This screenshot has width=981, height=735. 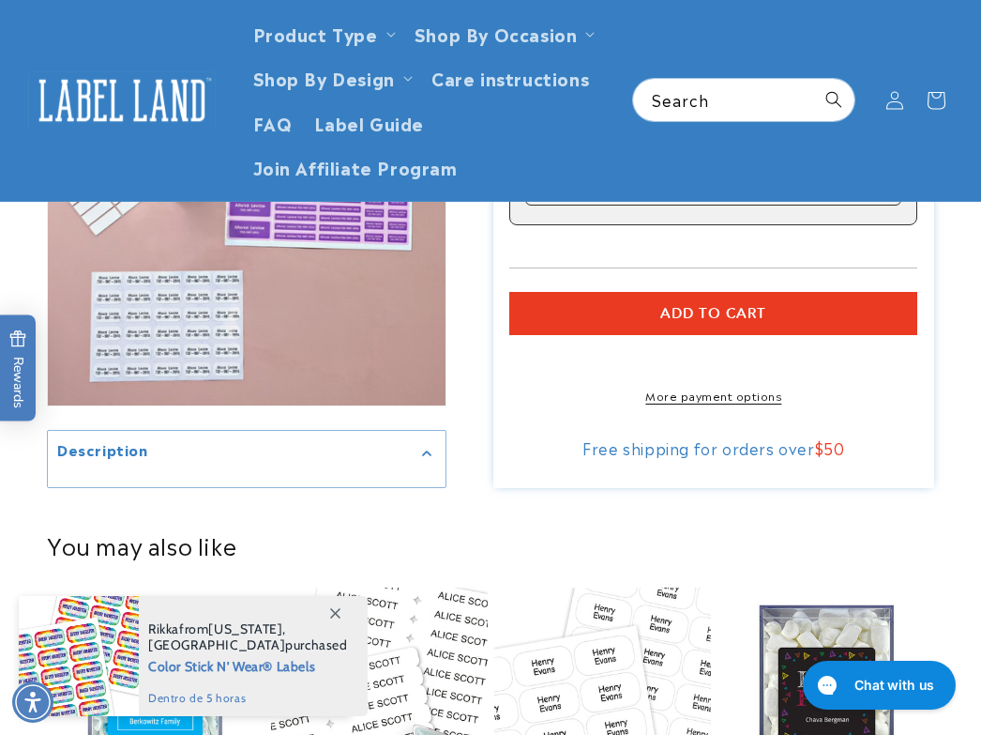 What do you see at coordinates (323, 33) in the screenshot?
I see `summary: Product Type` at bounding box center [323, 33].